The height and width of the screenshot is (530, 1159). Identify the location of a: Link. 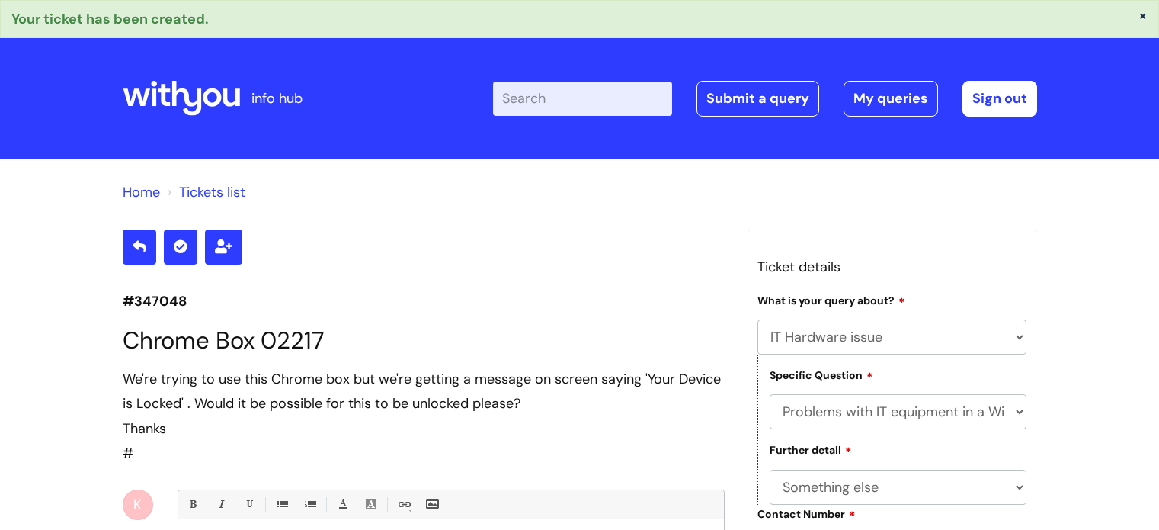
(403, 504).